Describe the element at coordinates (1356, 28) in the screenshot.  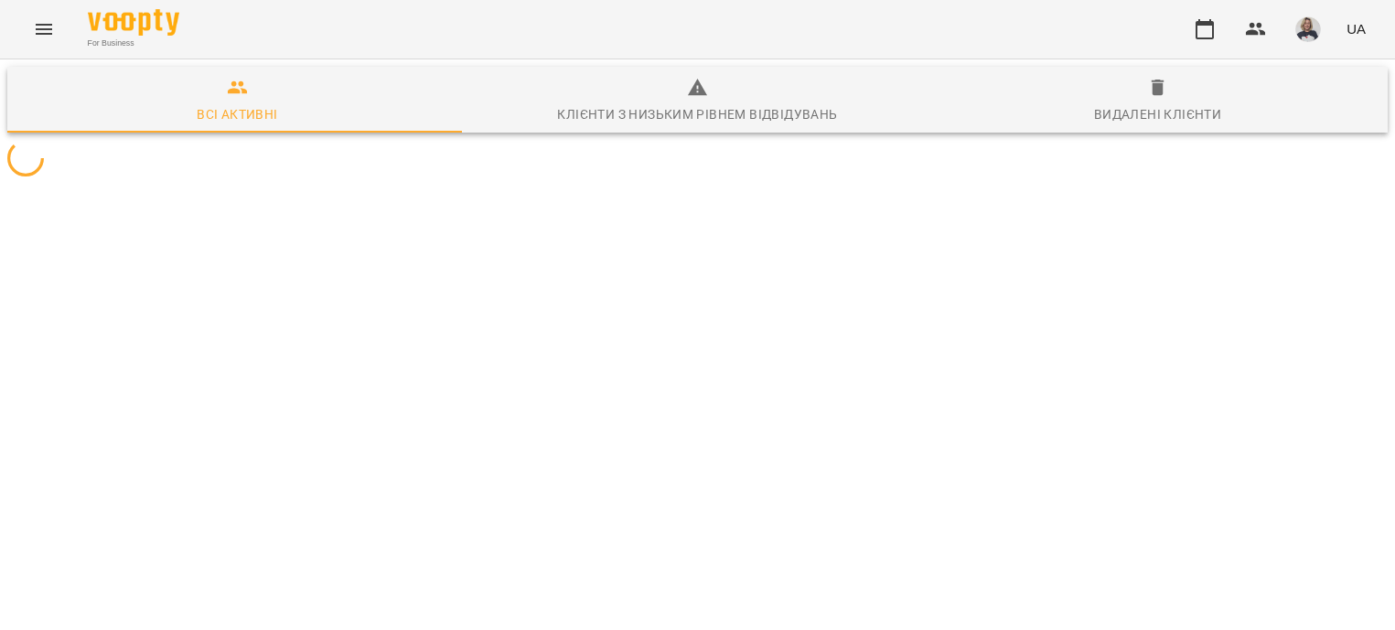
I see `button: UA` at that location.